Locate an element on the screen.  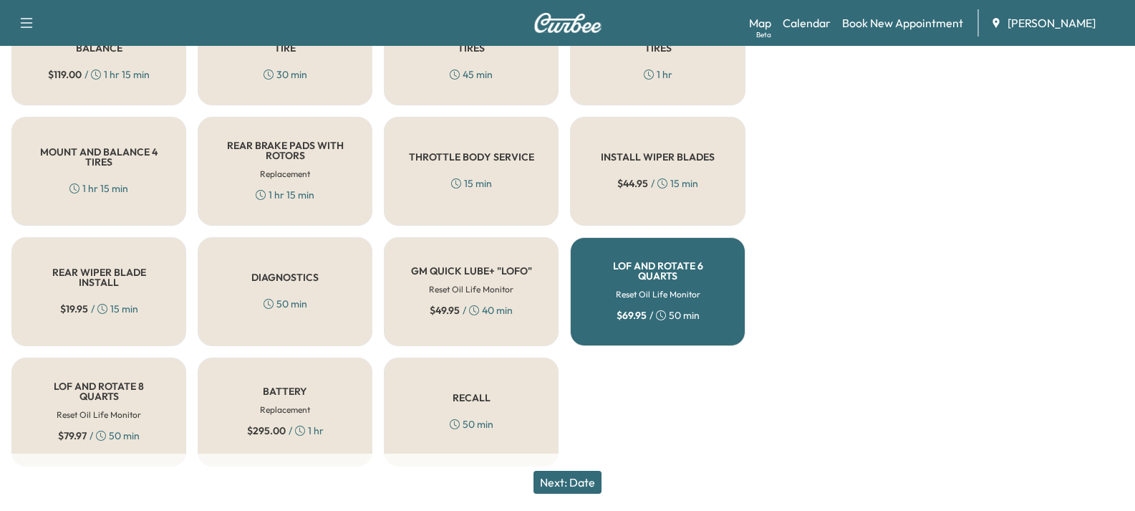
span: $ 49.95 is located at coordinates (445, 310).